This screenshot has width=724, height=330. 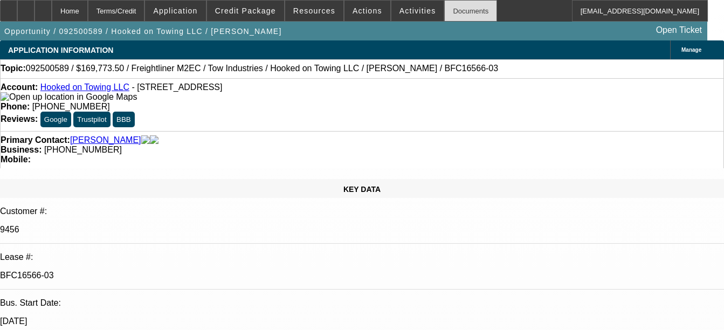 What do you see at coordinates (245, 11) in the screenshot?
I see `button: Credit Package` at bounding box center [245, 11].